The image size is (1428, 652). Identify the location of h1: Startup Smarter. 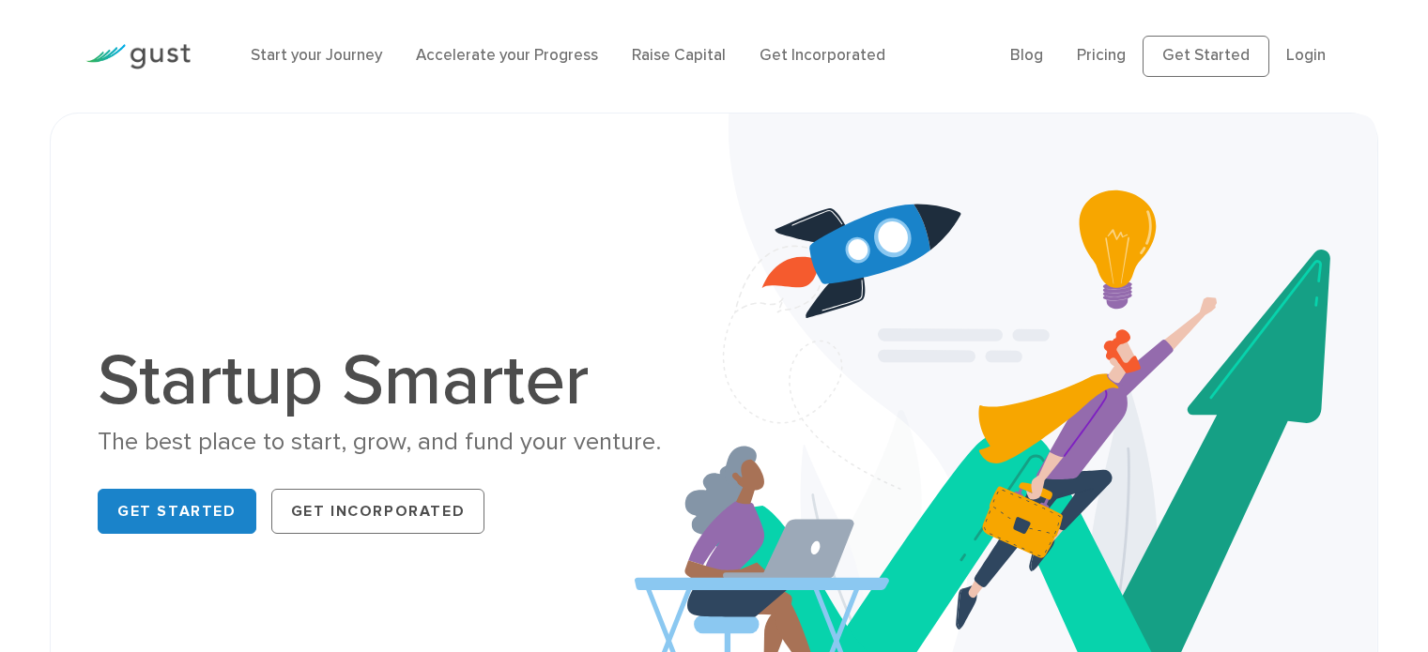
(398, 381).